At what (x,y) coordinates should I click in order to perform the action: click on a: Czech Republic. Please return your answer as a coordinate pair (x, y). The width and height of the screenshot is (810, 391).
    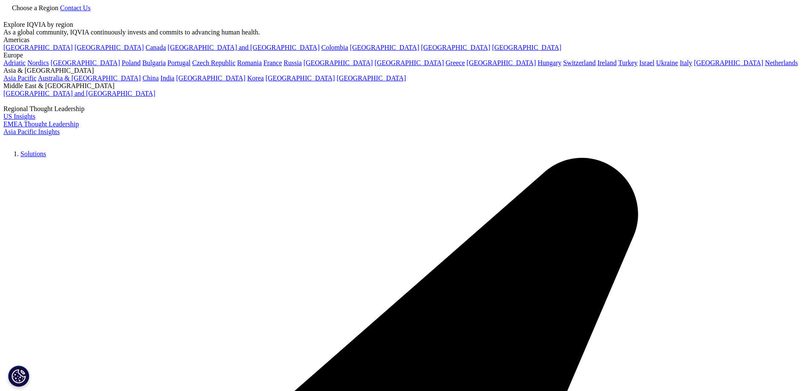
    Looking at the image, I should click on (214, 62).